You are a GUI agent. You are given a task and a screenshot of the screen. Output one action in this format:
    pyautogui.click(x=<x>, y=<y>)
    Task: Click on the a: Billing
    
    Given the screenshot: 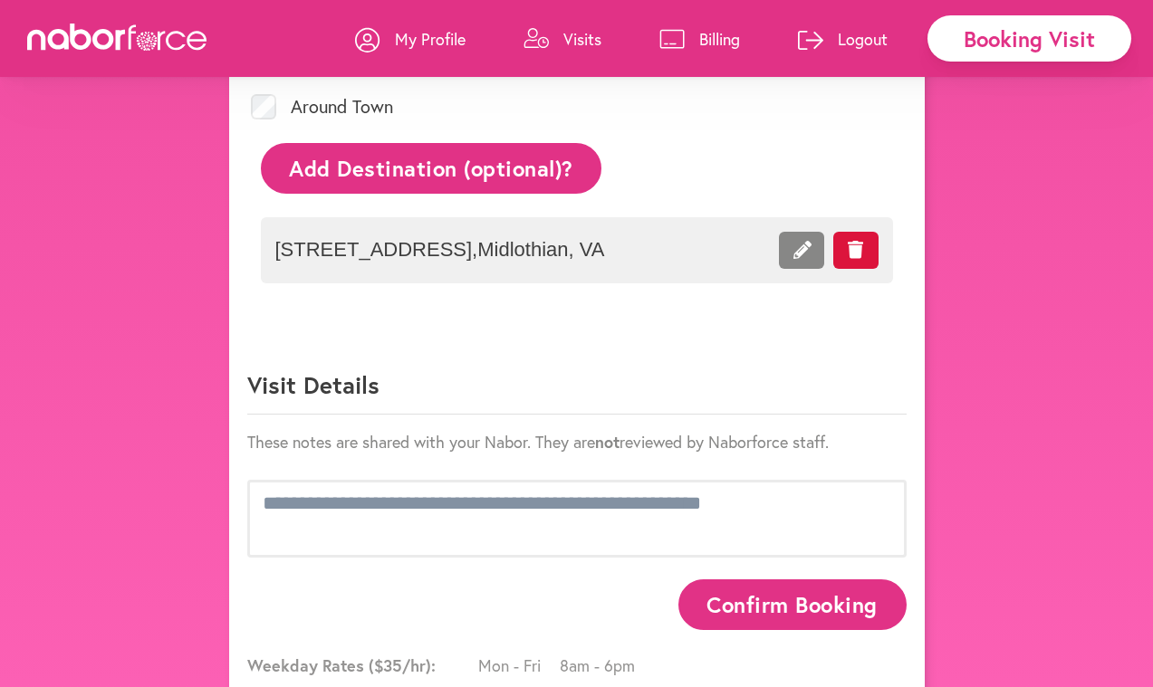 What is the action you would take?
    pyautogui.click(x=699, y=39)
    